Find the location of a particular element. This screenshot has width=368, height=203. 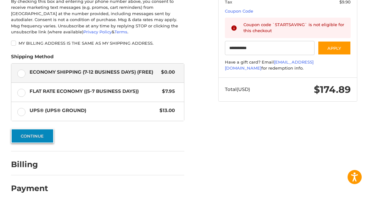

span: Flat Rate Economy ((5-7 Business Days)) is located at coordinates (94, 91).